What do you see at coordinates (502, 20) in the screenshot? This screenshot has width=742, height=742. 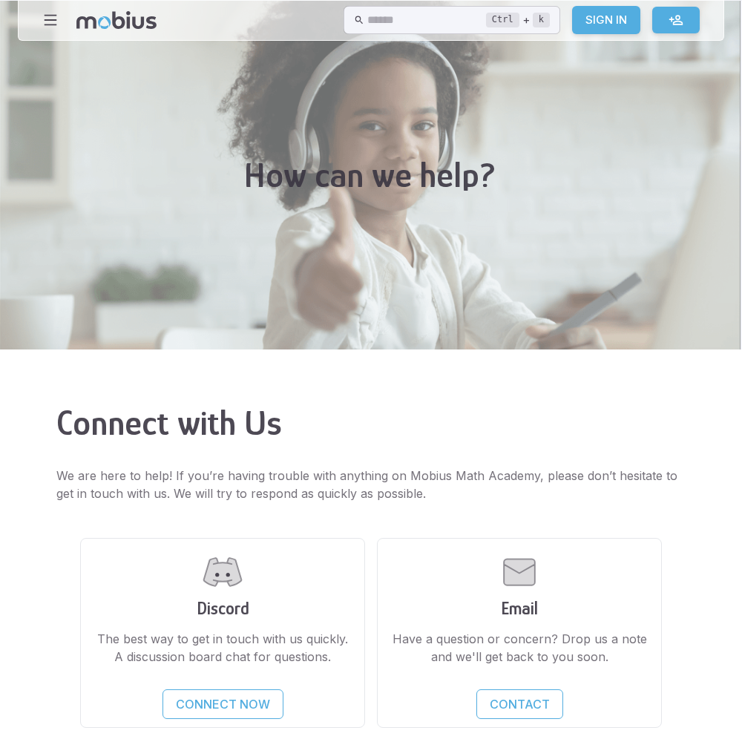 I see `kbd: Ctrl` at bounding box center [502, 20].